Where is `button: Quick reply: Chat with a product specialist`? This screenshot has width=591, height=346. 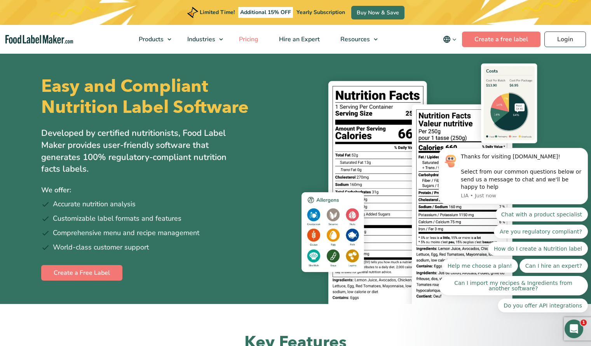
button: Quick reply: Chat with a product specialist is located at coordinates (106, 176).